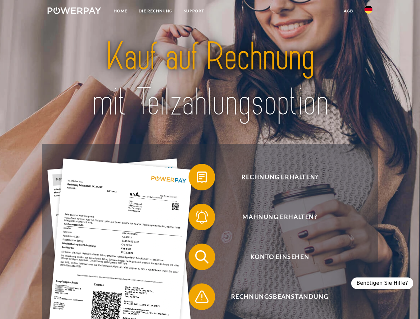 The image size is (420, 319). I want to click on a: Mahnung erhalten?, so click(275, 217).